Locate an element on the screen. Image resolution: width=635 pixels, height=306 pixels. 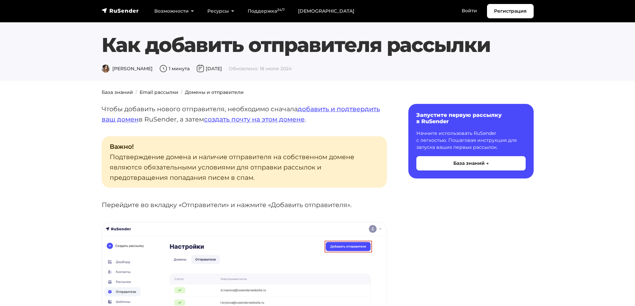
strong: Важно! is located at coordinates (122, 147).